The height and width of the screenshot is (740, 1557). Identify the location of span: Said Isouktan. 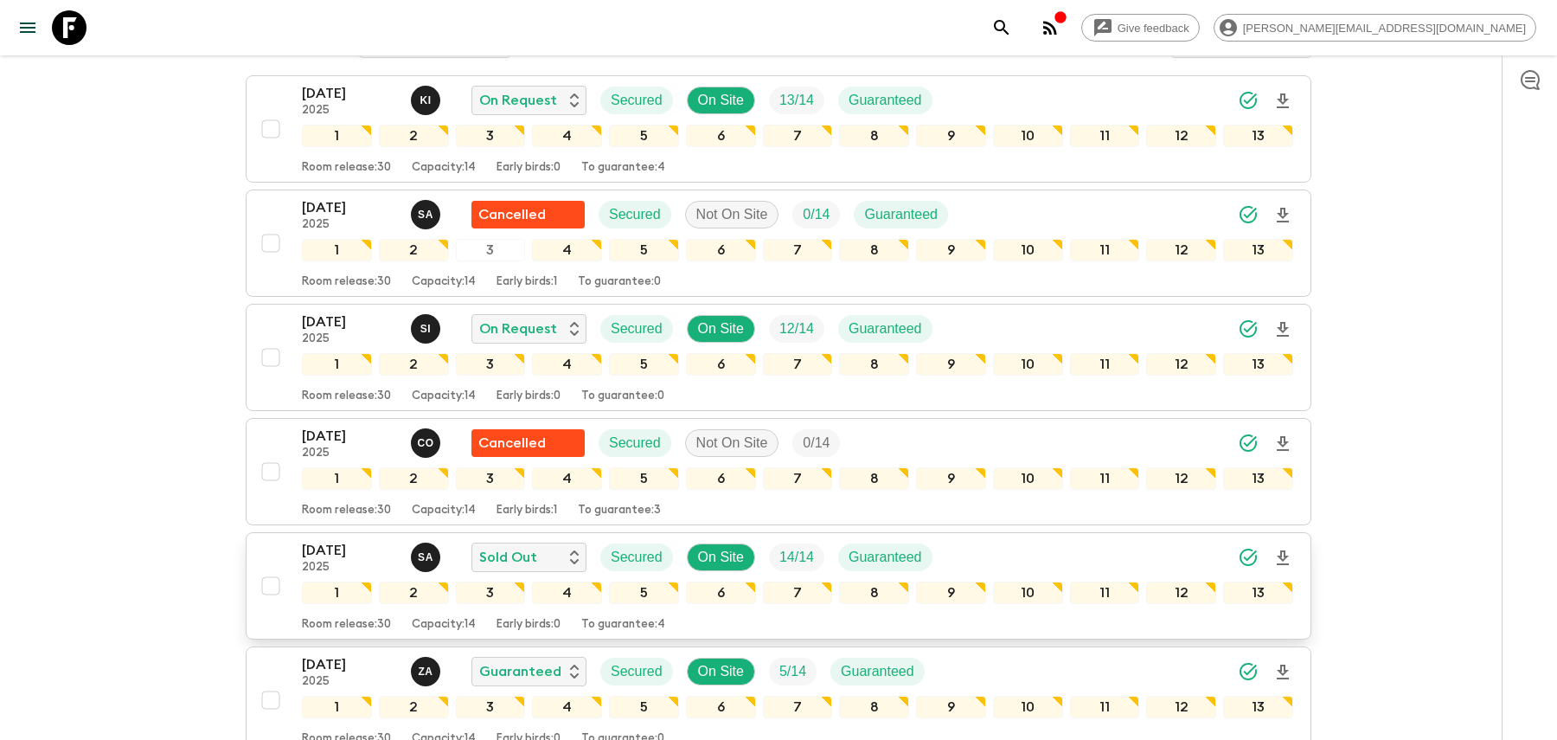
(427, 326).